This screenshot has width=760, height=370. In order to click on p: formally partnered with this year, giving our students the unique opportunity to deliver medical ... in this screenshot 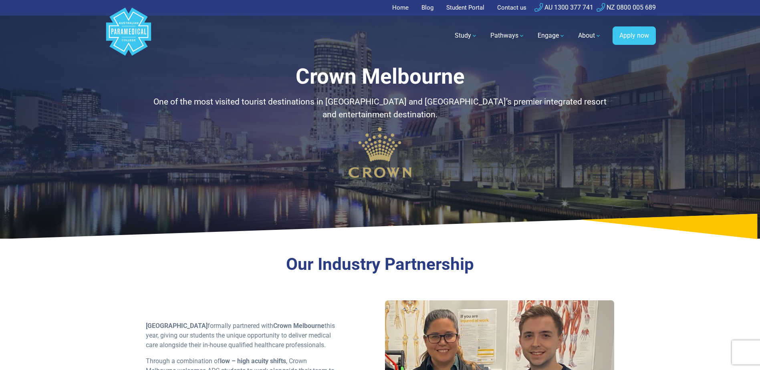, I will do `click(240, 336)`.